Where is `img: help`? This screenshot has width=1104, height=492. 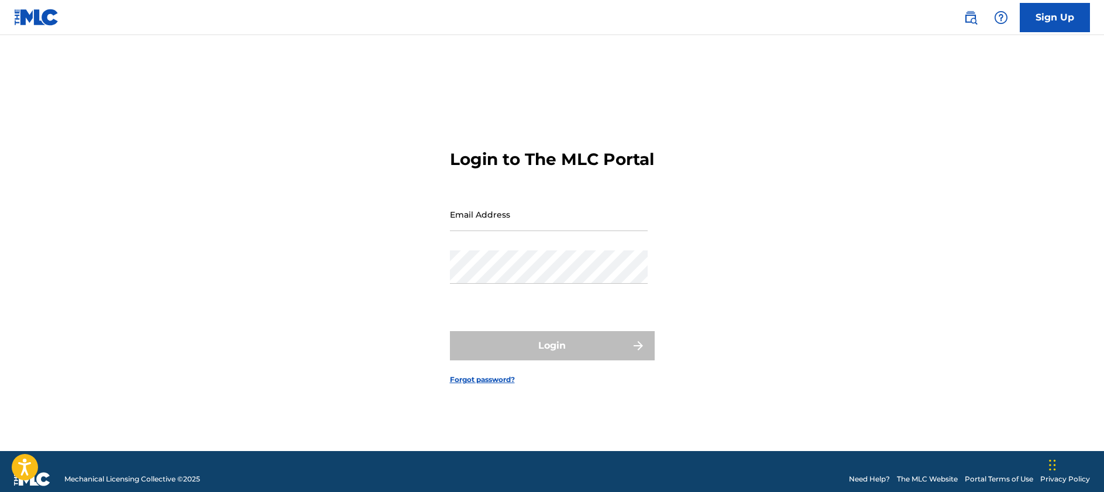
img: help is located at coordinates (1001, 18).